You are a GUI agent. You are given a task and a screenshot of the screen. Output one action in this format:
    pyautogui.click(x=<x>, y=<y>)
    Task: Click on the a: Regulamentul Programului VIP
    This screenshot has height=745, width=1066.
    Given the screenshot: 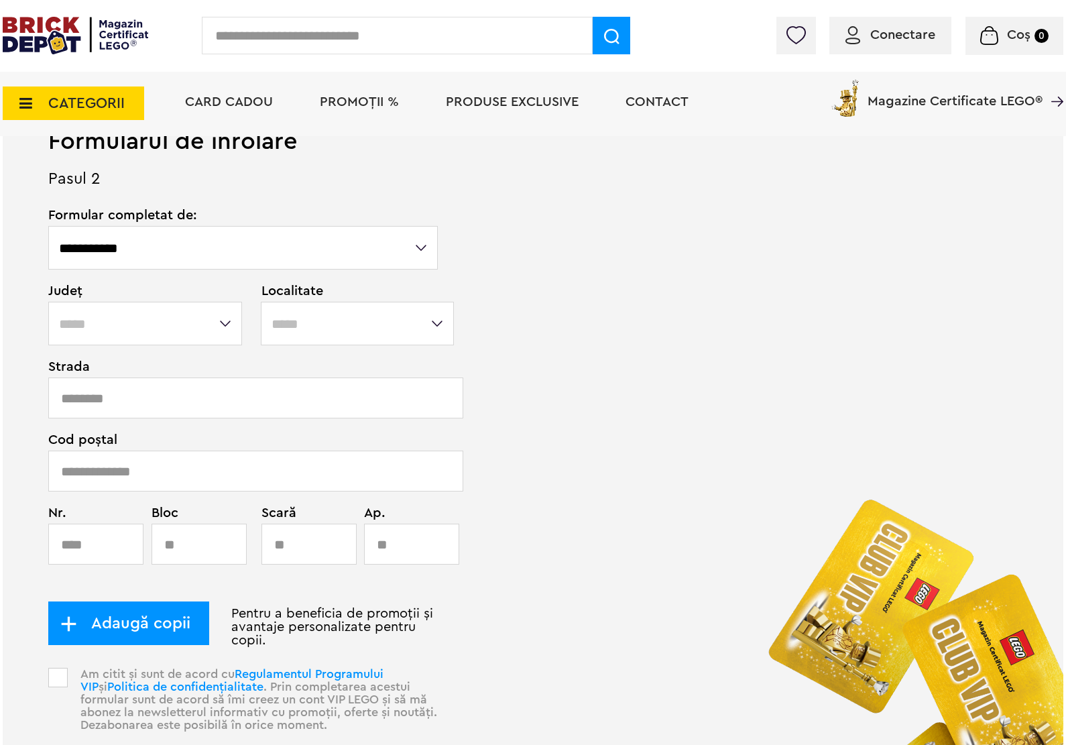 What is the action you would take?
    pyautogui.click(x=232, y=680)
    